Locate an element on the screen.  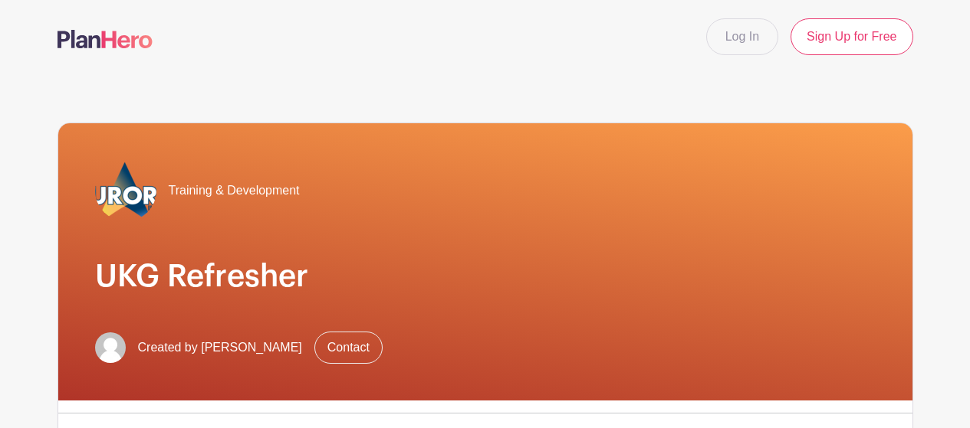
img: default-ce2991bfa6775e67f084385cd625a349d9dcbb7a52a09fb2fda1e96e2d18dcdb.png is located at coordinates (110, 348).